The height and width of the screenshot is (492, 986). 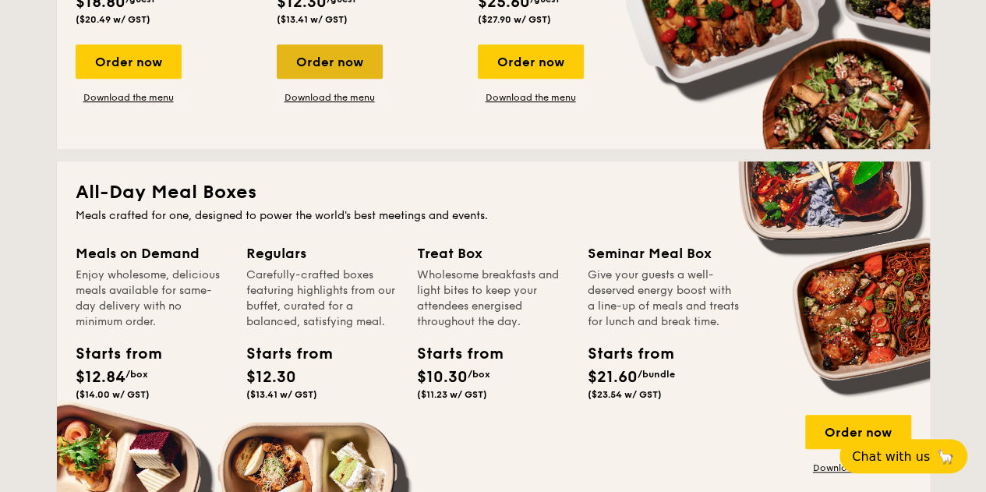 I want to click on div: Regulars, so click(x=322, y=253).